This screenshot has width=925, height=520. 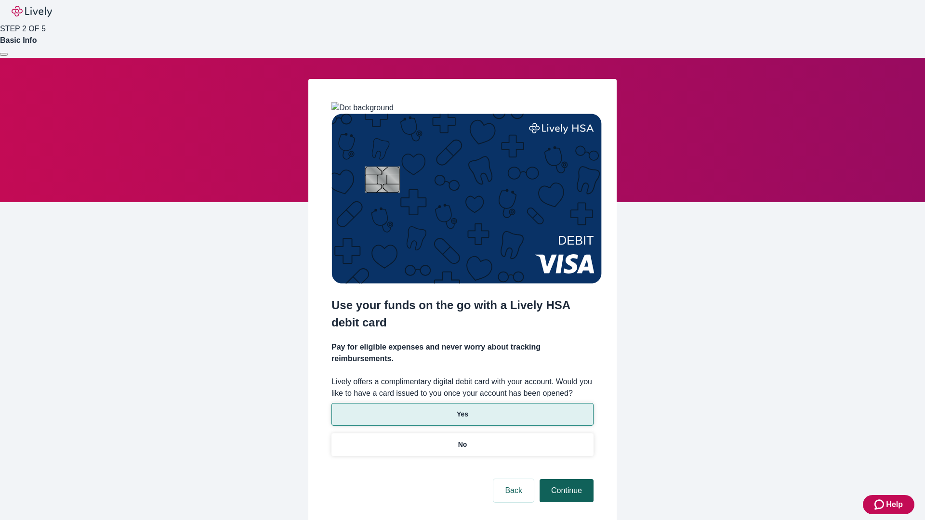 I want to click on h4: Pay for eligible expenses and never worry about tracking reimbursements., so click(x=463, y=353).